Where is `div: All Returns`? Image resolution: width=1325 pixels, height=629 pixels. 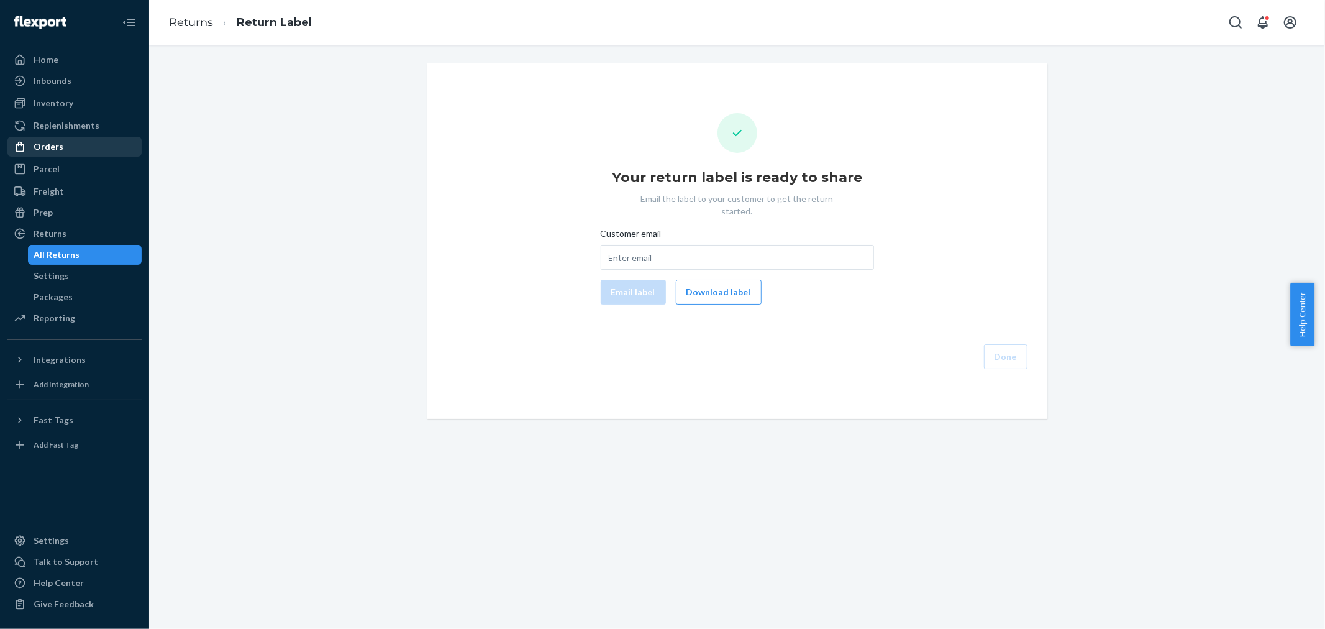 div: All Returns is located at coordinates (57, 255).